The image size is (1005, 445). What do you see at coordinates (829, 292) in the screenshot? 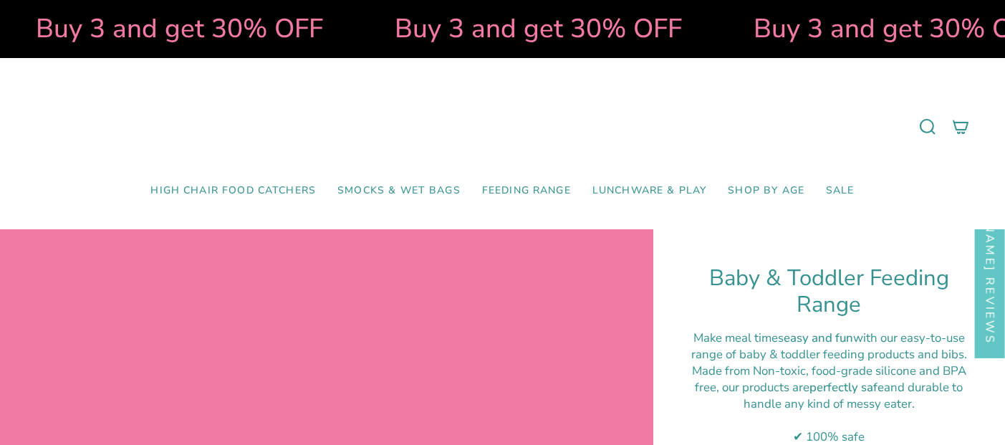
I see `h1: Baby & Toddler Feeding Range` at bounding box center [829, 292].